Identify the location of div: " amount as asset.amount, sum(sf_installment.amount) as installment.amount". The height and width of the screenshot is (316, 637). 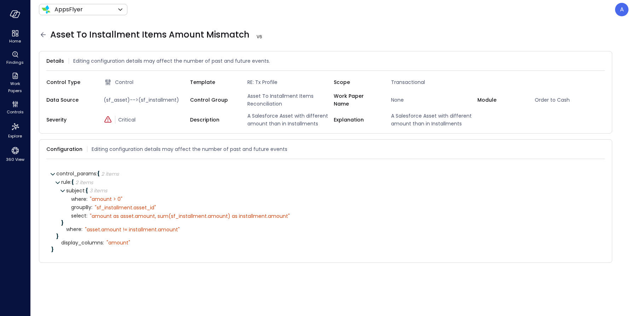
(190, 216).